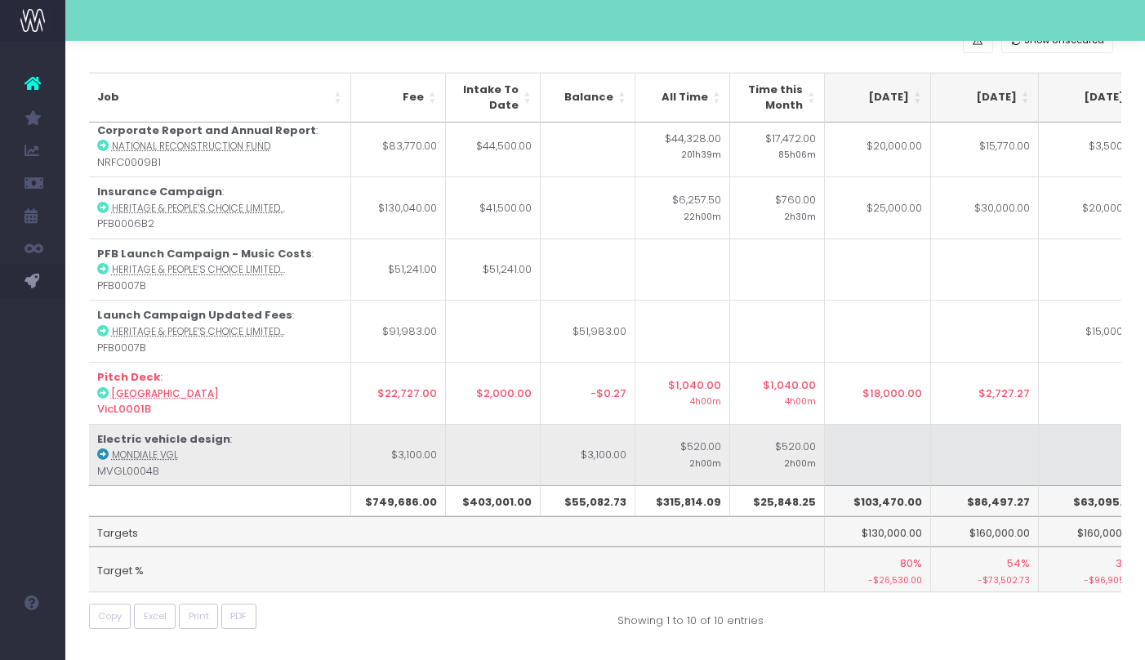 This screenshot has width=1145, height=660. What do you see at coordinates (799, 216) in the screenshot?
I see `small: 2h30m` at bounding box center [799, 216].